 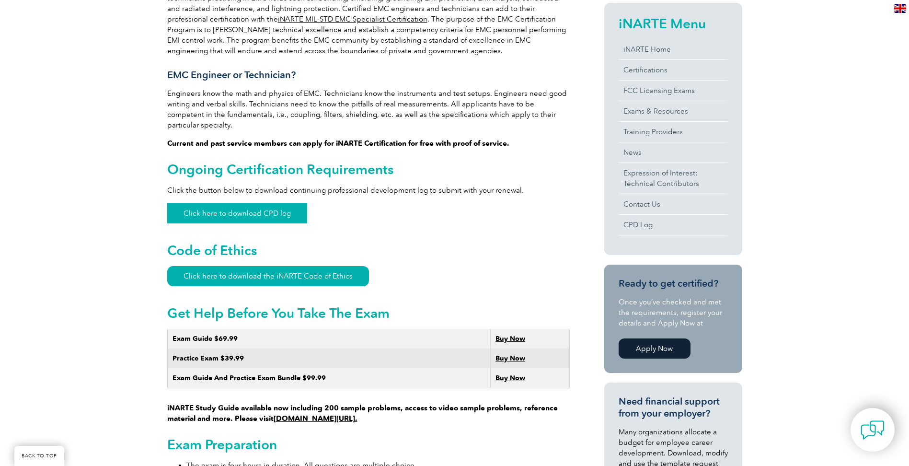 What do you see at coordinates (39, 456) in the screenshot?
I see `a: BACK TO TOP` at bounding box center [39, 456].